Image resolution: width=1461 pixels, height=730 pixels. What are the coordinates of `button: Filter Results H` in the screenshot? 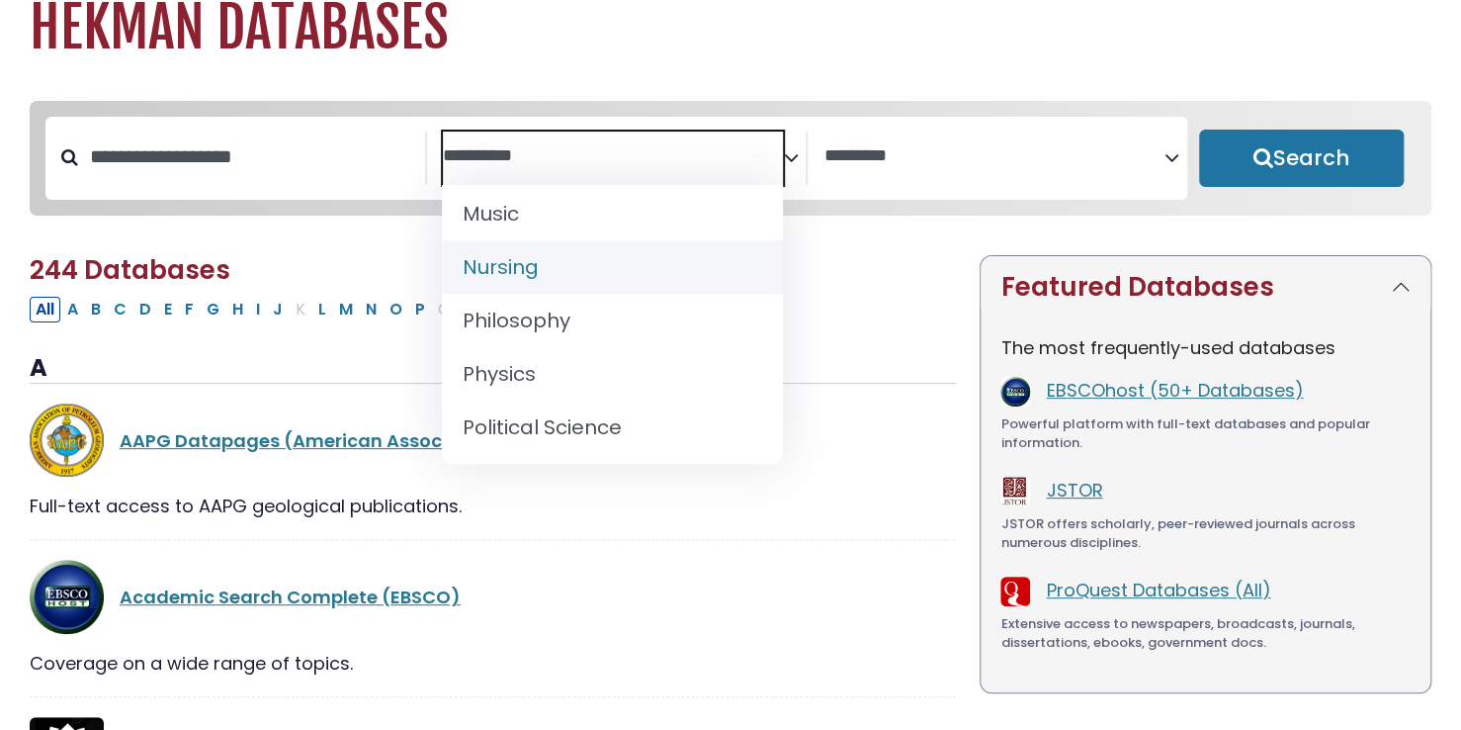 It's located at (237, 309).